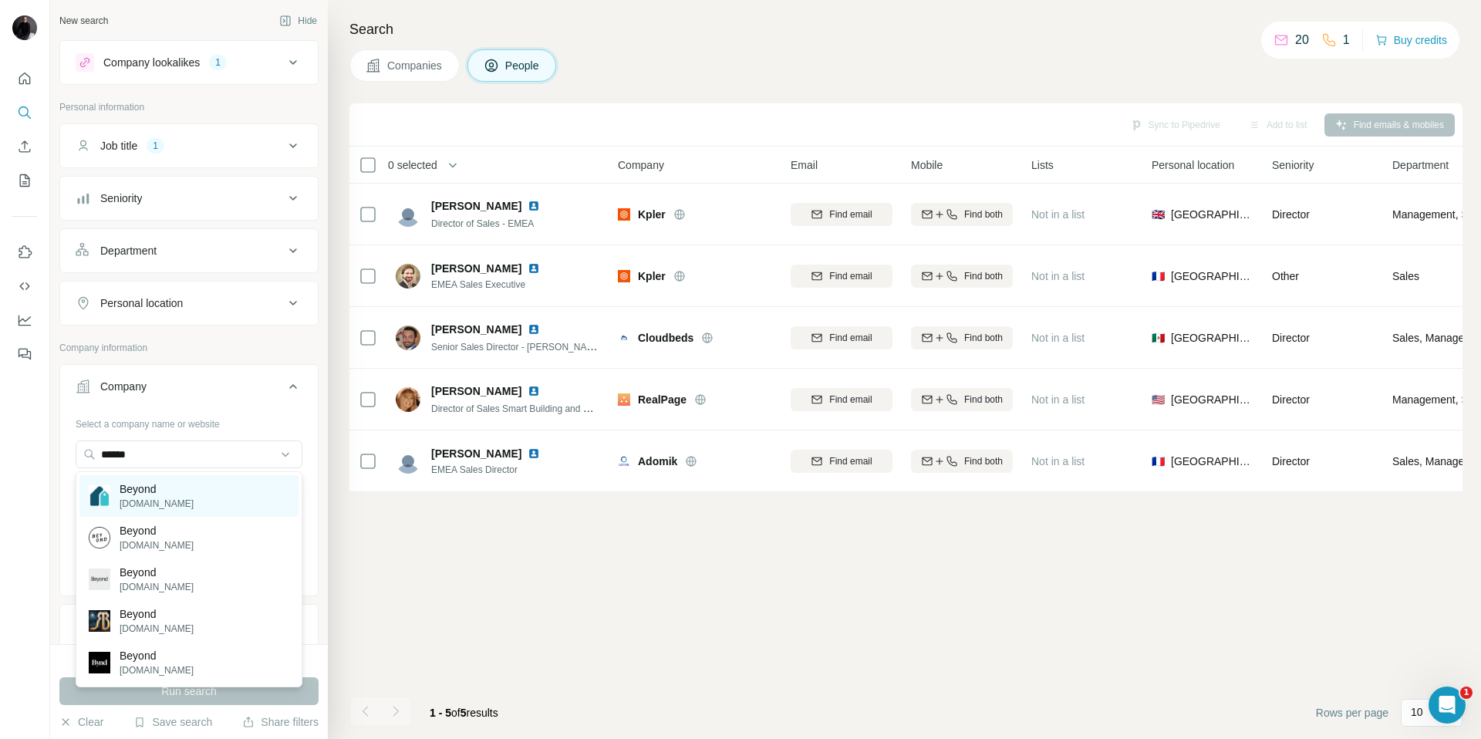  I want to click on div: Select a company name or website, so click(189, 421).